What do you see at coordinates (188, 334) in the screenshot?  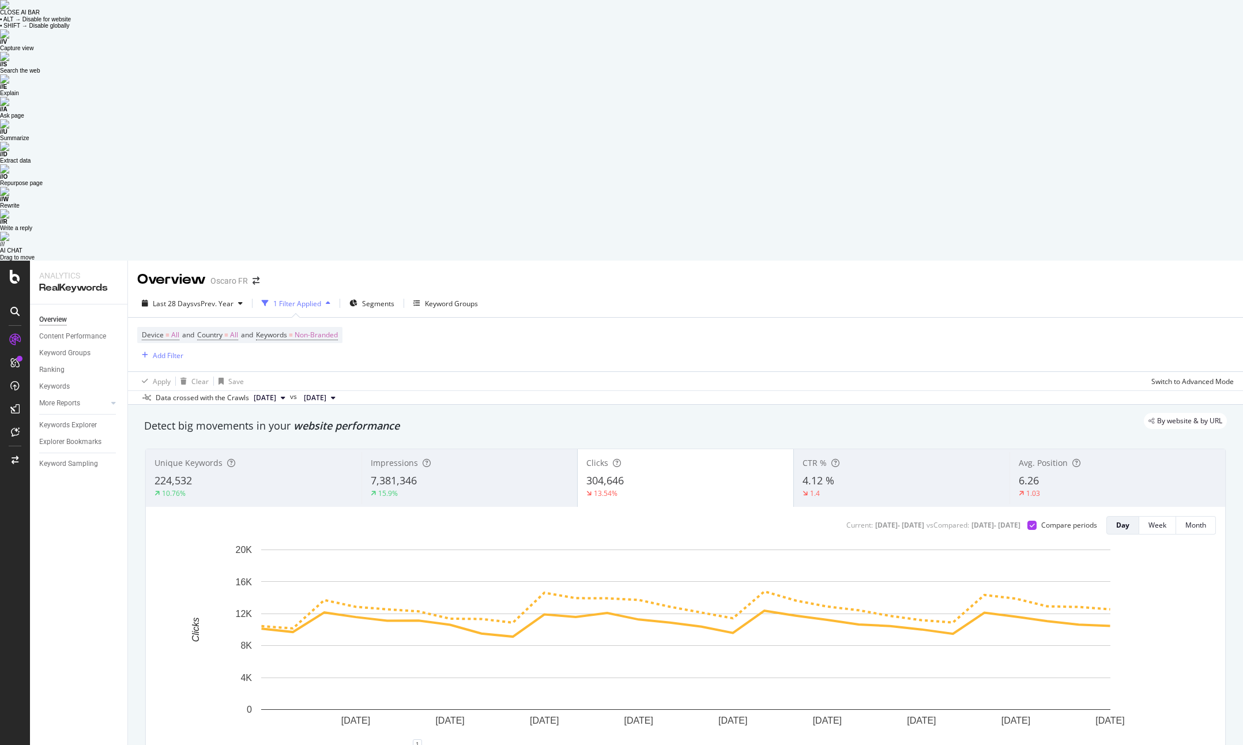 I see `span: and` at bounding box center [188, 334].